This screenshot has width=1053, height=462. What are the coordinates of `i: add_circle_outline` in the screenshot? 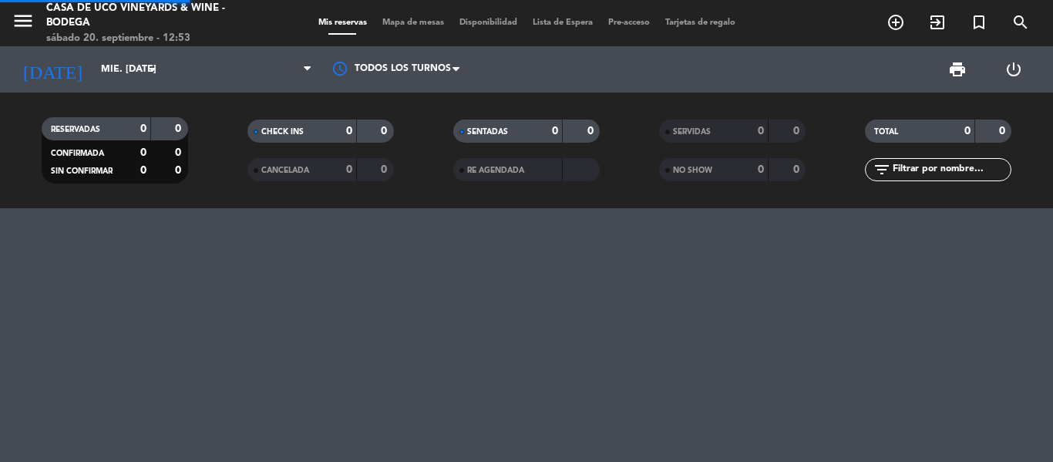 It's located at (896, 22).